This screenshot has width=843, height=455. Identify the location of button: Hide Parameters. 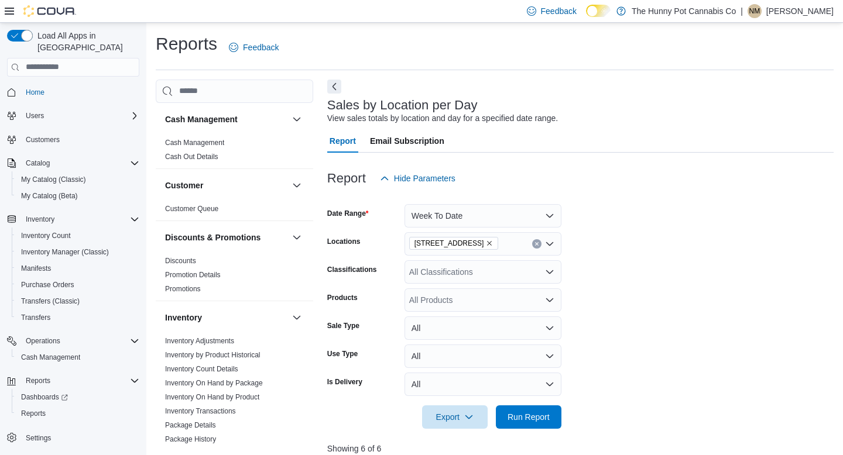
(417, 179).